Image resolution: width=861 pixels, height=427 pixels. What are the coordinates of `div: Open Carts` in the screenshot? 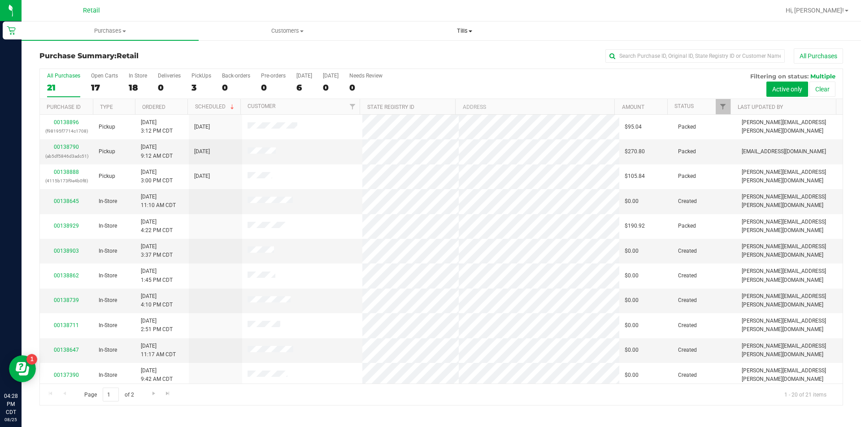 It's located at (105, 76).